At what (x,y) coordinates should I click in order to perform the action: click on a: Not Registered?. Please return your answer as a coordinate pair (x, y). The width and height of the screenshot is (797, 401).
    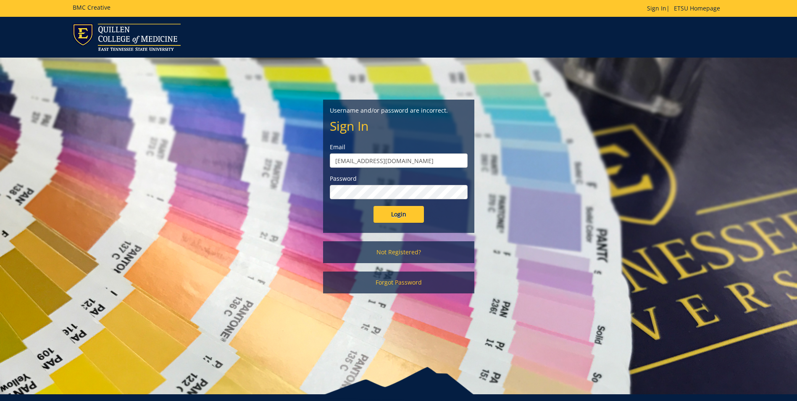
    Looking at the image, I should click on (399, 252).